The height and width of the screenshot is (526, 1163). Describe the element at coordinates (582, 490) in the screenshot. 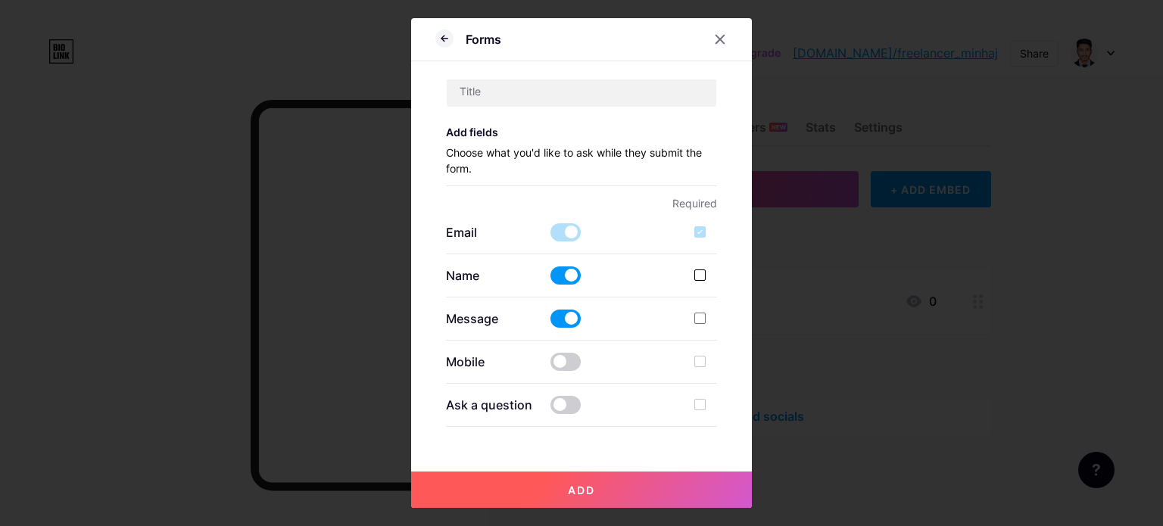

I see `button: Add` at that location.